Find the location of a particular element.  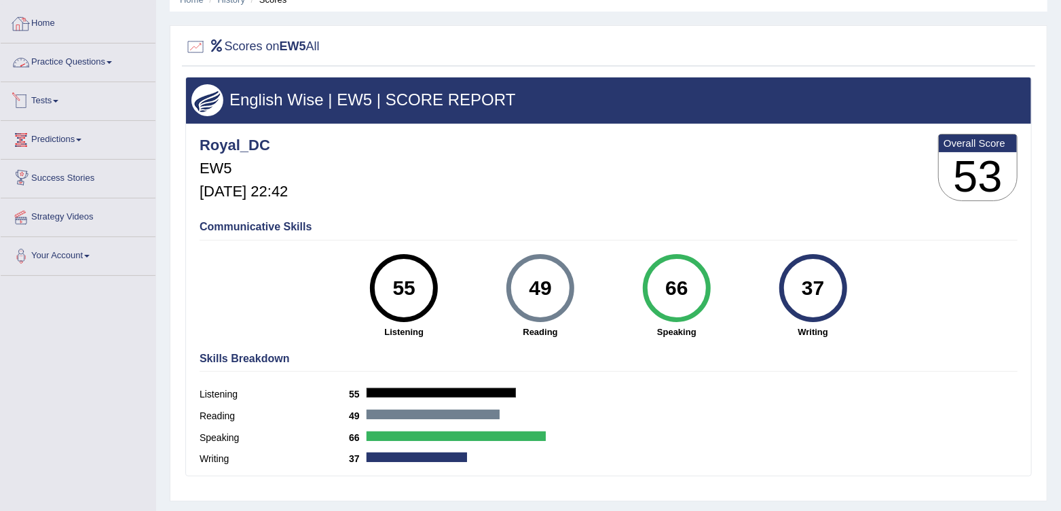

label: Writing is located at coordinates (274, 458).